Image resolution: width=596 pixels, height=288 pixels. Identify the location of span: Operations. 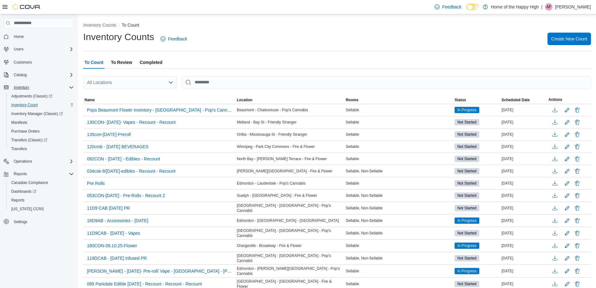
(23, 161).